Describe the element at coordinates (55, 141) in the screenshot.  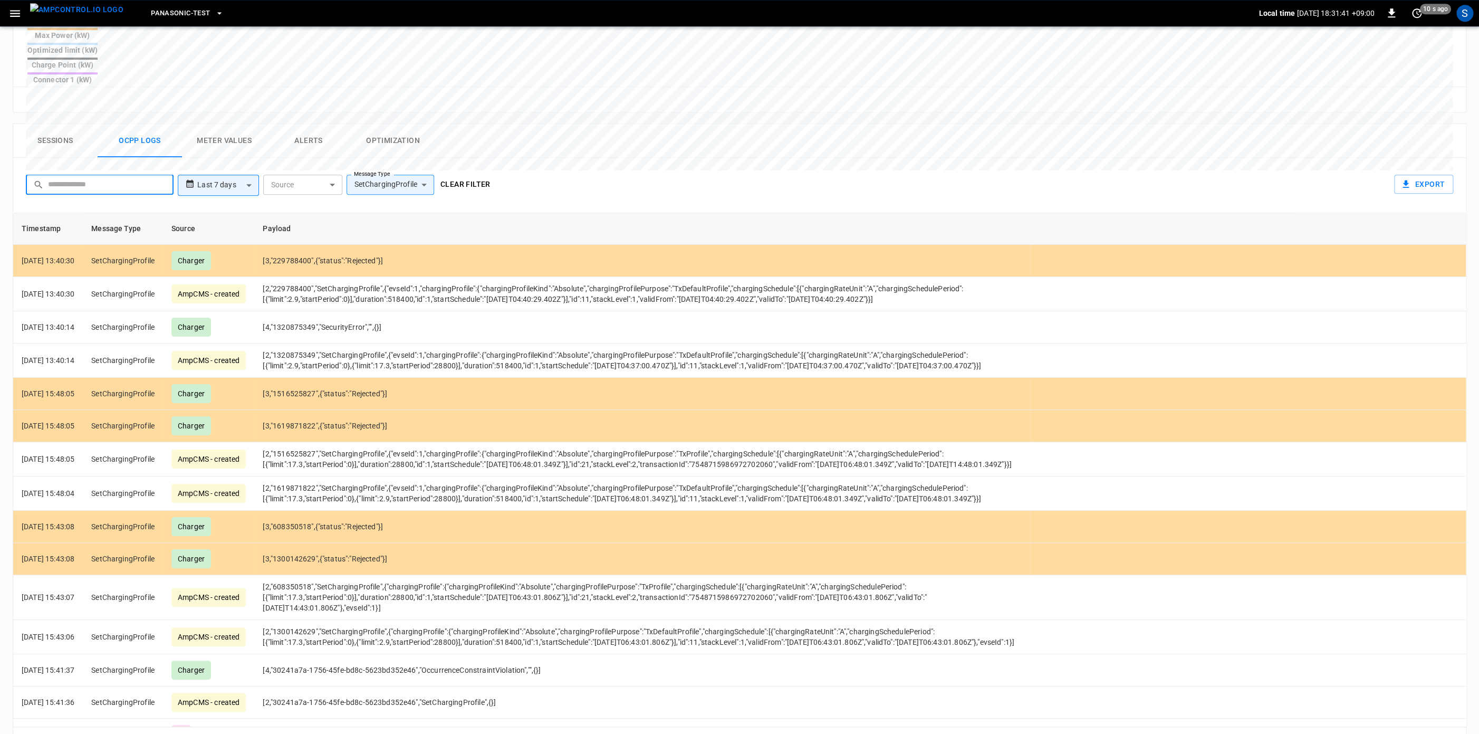
I see `button: Sessions` at that location.